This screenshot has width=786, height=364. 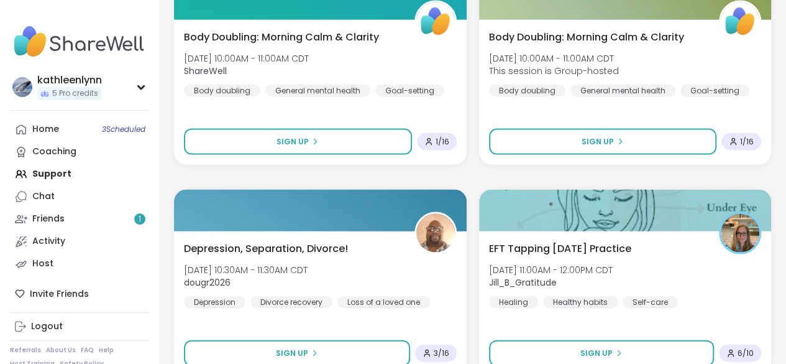 What do you see at coordinates (79, 196) in the screenshot?
I see `a: Chat` at bounding box center [79, 196].